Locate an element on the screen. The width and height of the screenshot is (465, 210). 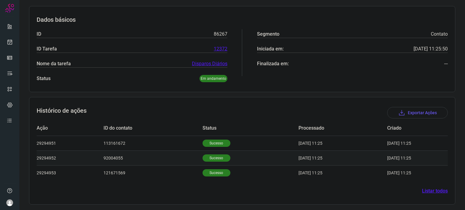
p: Contato is located at coordinates (439, 34).